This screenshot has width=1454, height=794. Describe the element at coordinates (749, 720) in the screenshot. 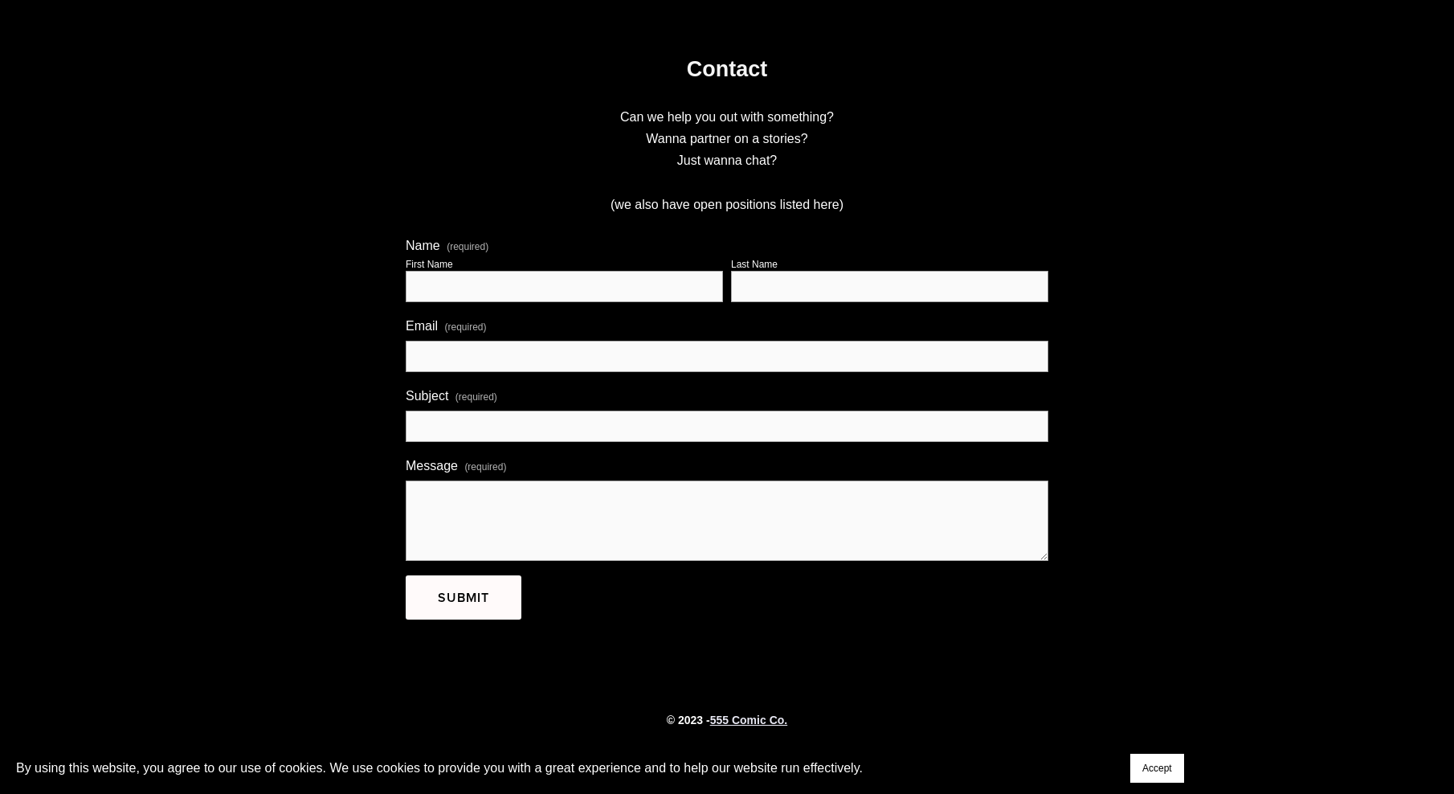

I see `a: 555 Comic Co.` at that location.